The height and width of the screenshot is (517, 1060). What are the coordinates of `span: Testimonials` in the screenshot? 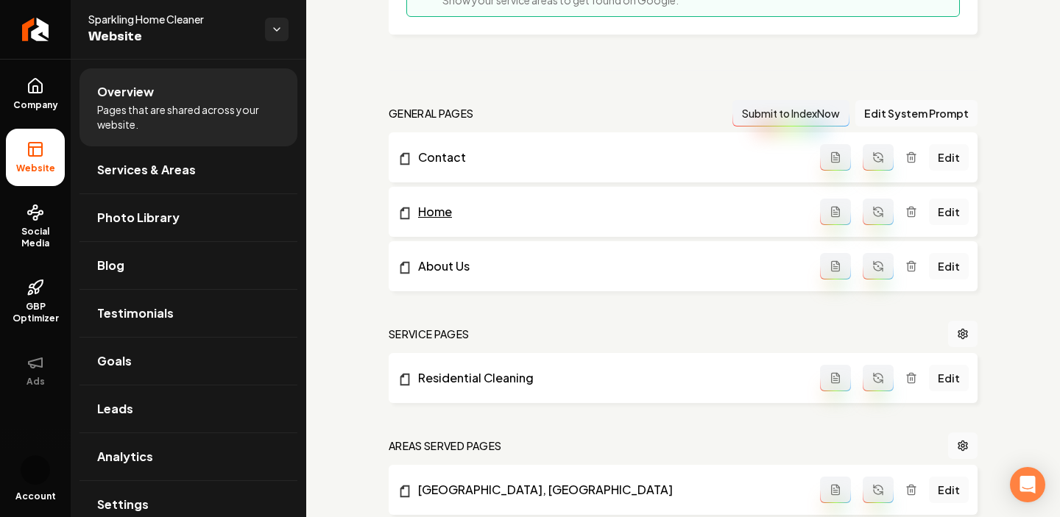 It's located at (135, 314).